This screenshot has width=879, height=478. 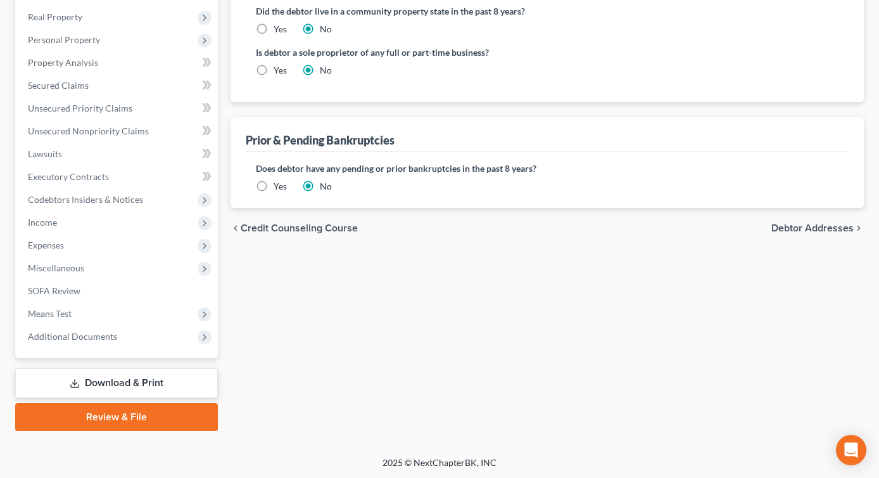 I want to click on div: Prior & Pending Bankruptcies, so click(x=320, y=140).